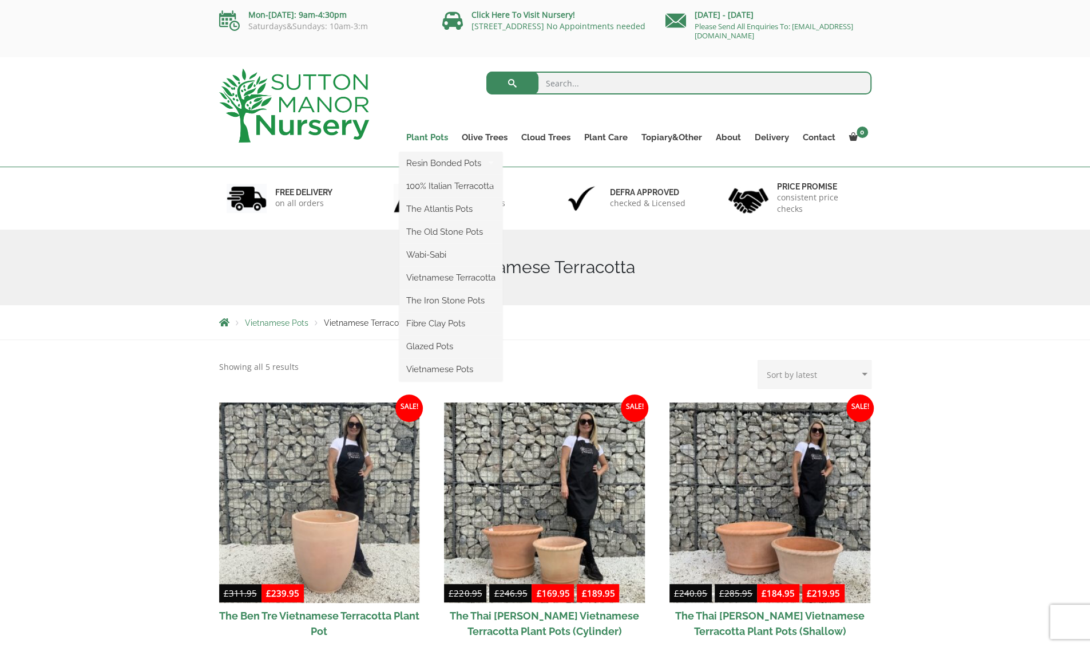 This screenshot has width=1090, height=647. What do you see at coordinates (862, 132) in the screenshot?
I see `span: 0` at bounding box center [862, 132].